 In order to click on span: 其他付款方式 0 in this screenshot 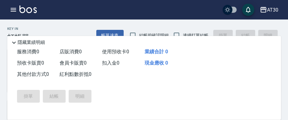, I will do `click(33, 74)`.